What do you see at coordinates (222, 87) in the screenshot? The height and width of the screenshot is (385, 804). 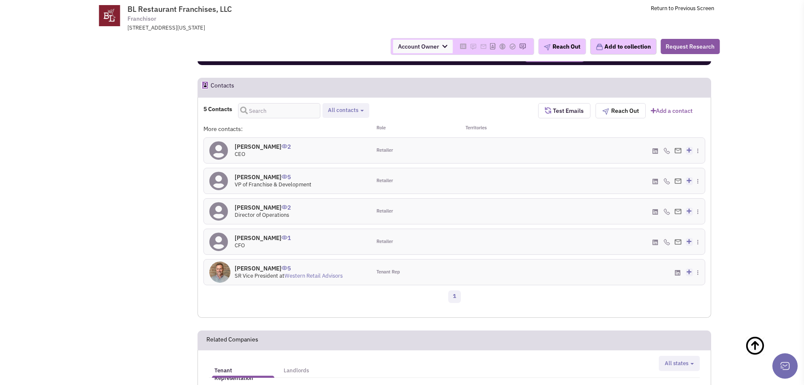 I see `h2: Contacts` at bounding box center [222, 87].